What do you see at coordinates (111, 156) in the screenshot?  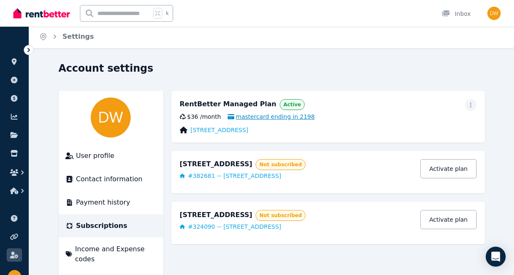 I see `a: User profile` at bounding box center [111, 156].